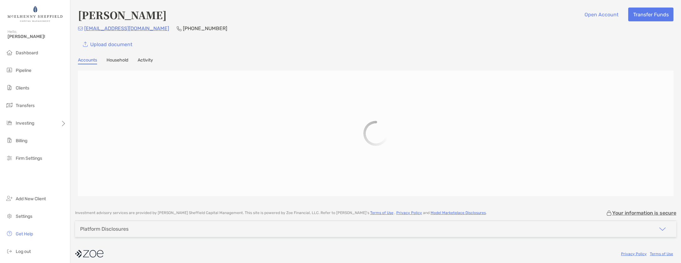 The width and height of the screenshot is (681, 263). Describe the element at coordinates (80, 29) in the screenshot. I see `img: Email Icon` at that location.